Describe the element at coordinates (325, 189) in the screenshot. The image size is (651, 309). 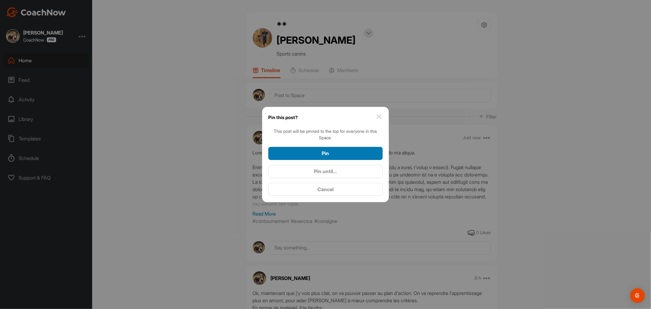
I see `span: Cancel` at that location.